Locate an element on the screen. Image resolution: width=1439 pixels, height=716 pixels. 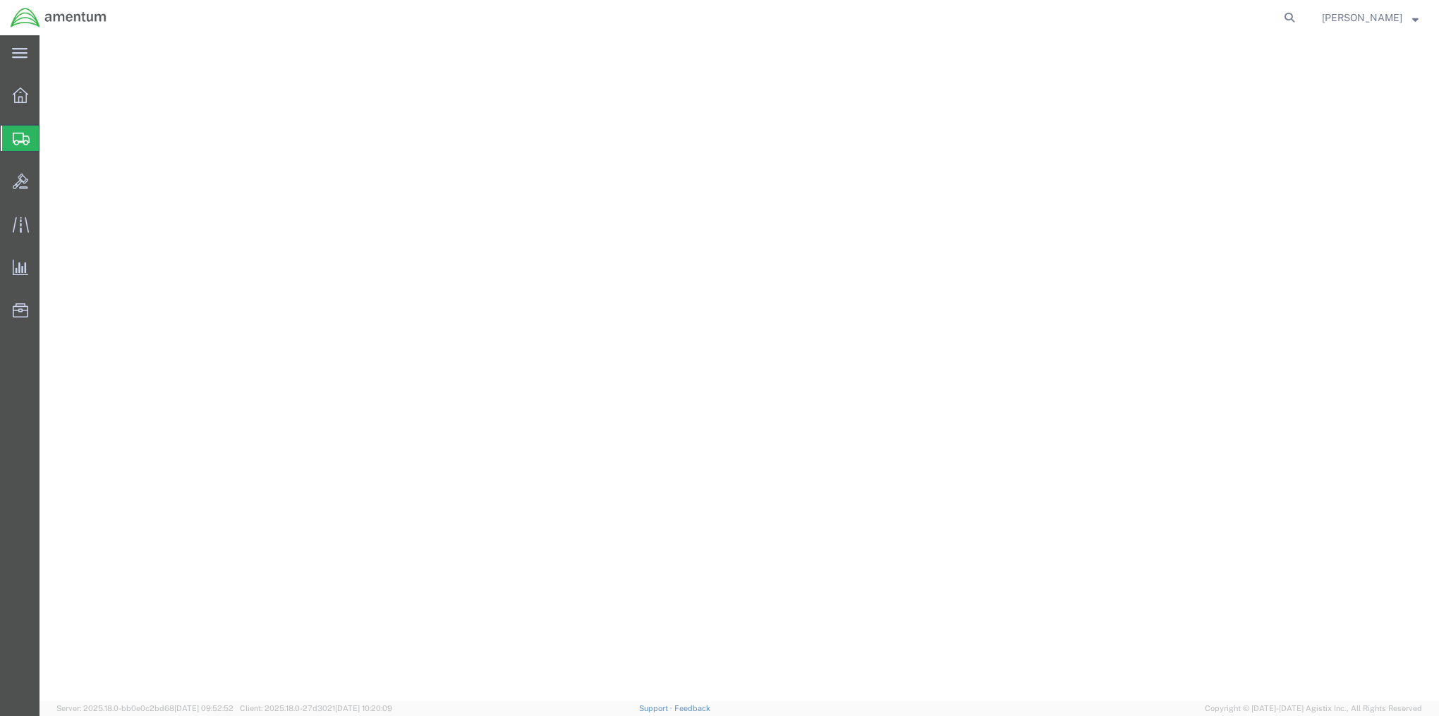
a: Support is located at coordinates (657, 708).